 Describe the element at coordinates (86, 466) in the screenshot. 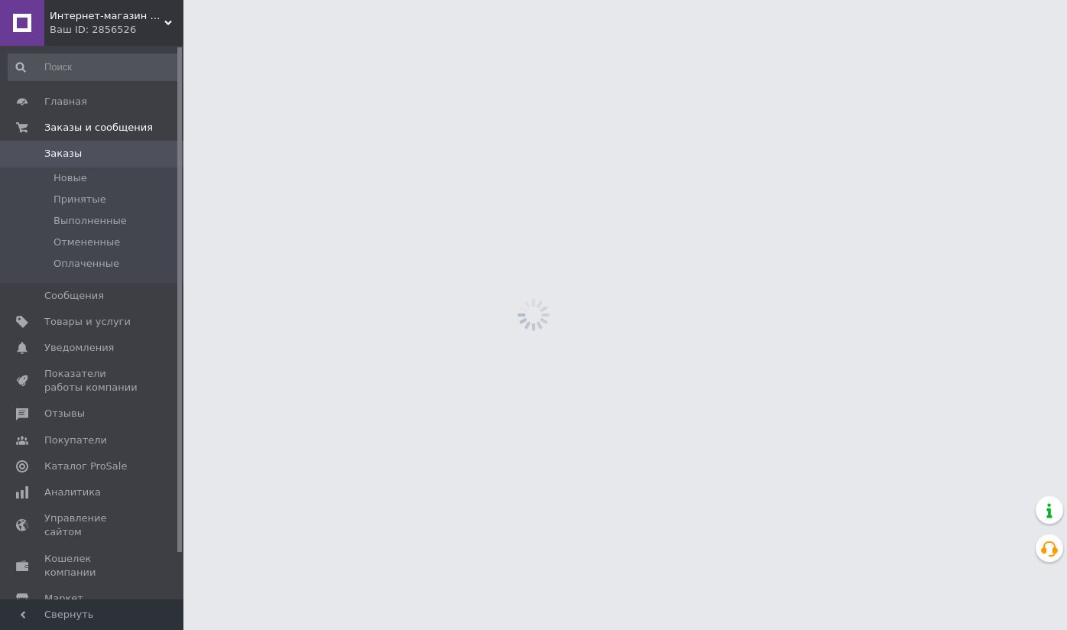

I see `span: Каталог ProSale` at that location.